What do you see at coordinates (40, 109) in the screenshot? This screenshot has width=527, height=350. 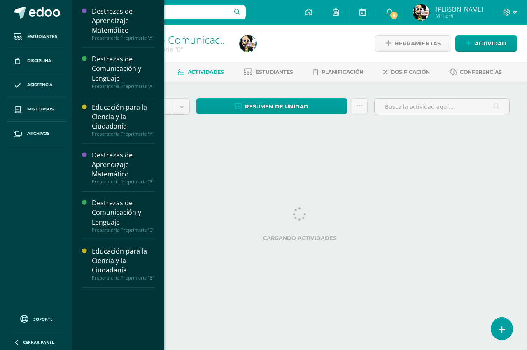 I see `span: Mis cursos` at bounding box center [40, 109].